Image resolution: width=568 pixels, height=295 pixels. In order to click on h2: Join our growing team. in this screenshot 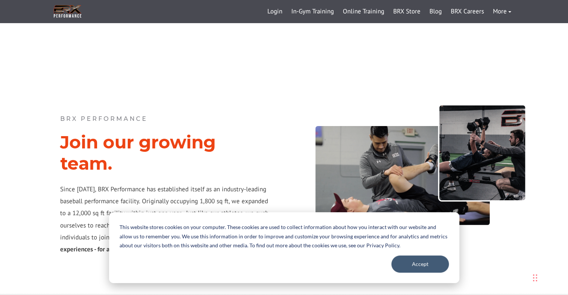, I will do `click(165, 153)`.